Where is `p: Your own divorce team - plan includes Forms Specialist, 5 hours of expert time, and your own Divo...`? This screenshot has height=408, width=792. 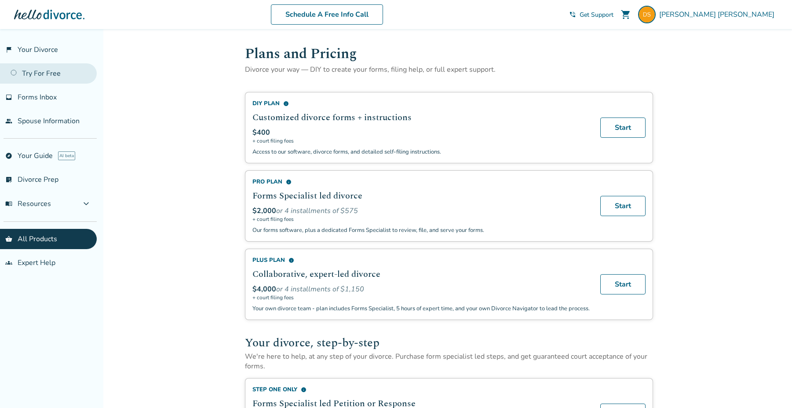 p: Your own divorce team - plan includes Forms Specialist, 5 hours of expert time, and your own Divo... is located at coordinates (421, 308).